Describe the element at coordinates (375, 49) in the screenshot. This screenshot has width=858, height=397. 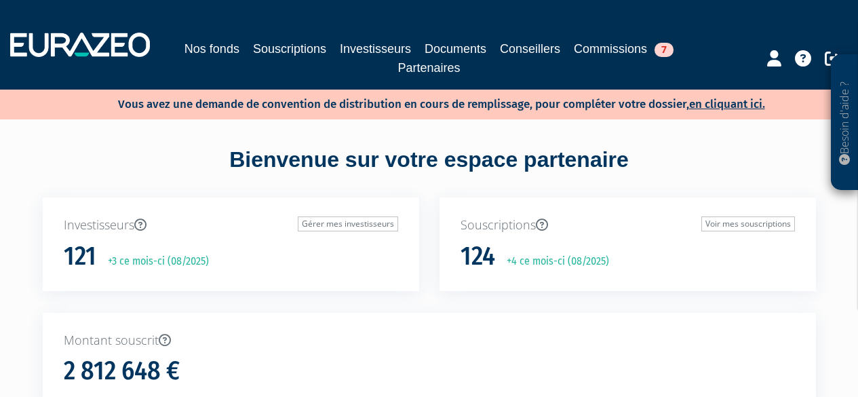
I see `a: Investisseurs` at that location.